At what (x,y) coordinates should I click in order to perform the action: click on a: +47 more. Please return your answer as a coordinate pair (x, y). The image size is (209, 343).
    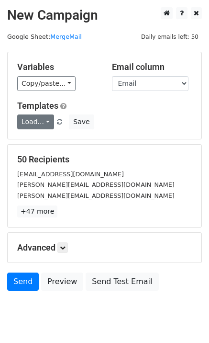
    Looking at the image, I should click on (37, 211).